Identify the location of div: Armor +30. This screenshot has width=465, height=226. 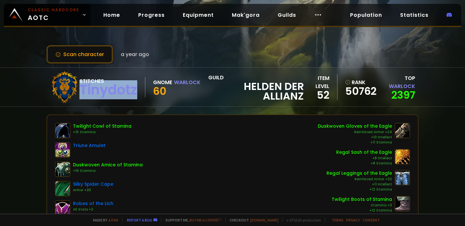
(93, 190).